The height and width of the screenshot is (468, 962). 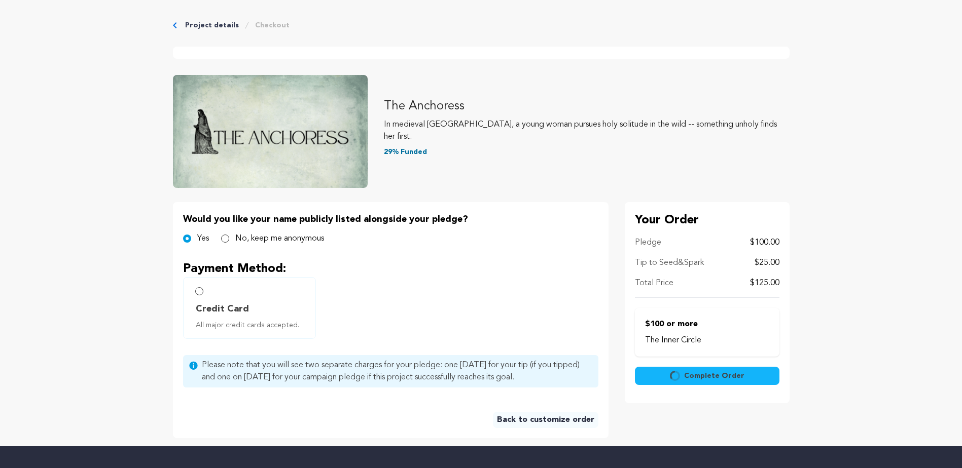 What do you see at coordinates (587, 106) in the screenshot?
I see `p: The Anchoress` at bounding box center [587, 106].